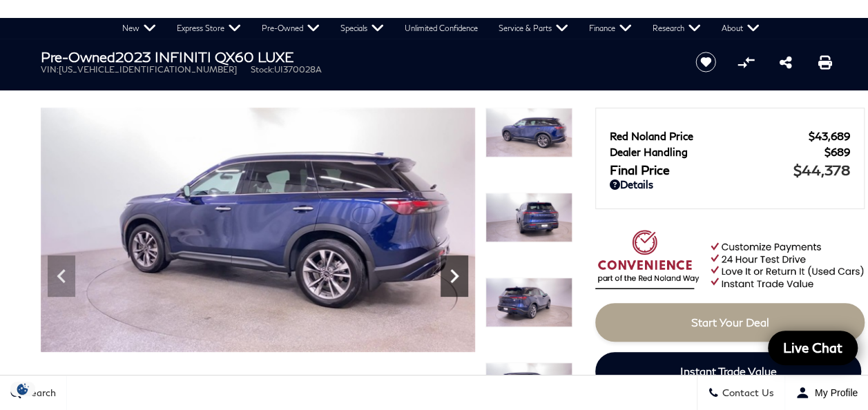 The height and width of the screenshot is (410, 868). I want to click on a: Research, so click(677, 28).